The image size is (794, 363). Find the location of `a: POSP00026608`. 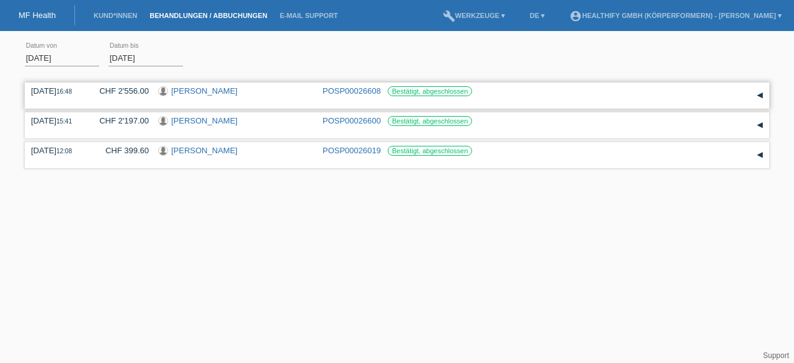

a: POSP00026608 is located at coordinates (352, 91).